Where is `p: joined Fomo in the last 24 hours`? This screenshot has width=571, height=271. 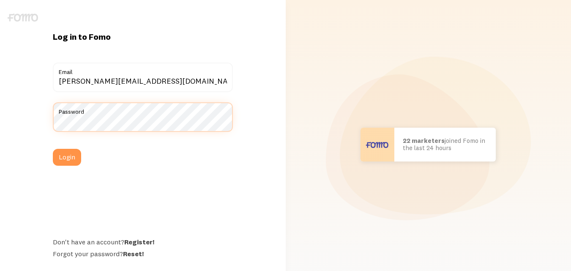
p: joined Fomo in the last 24 hours is located at coordinates (445, 144).